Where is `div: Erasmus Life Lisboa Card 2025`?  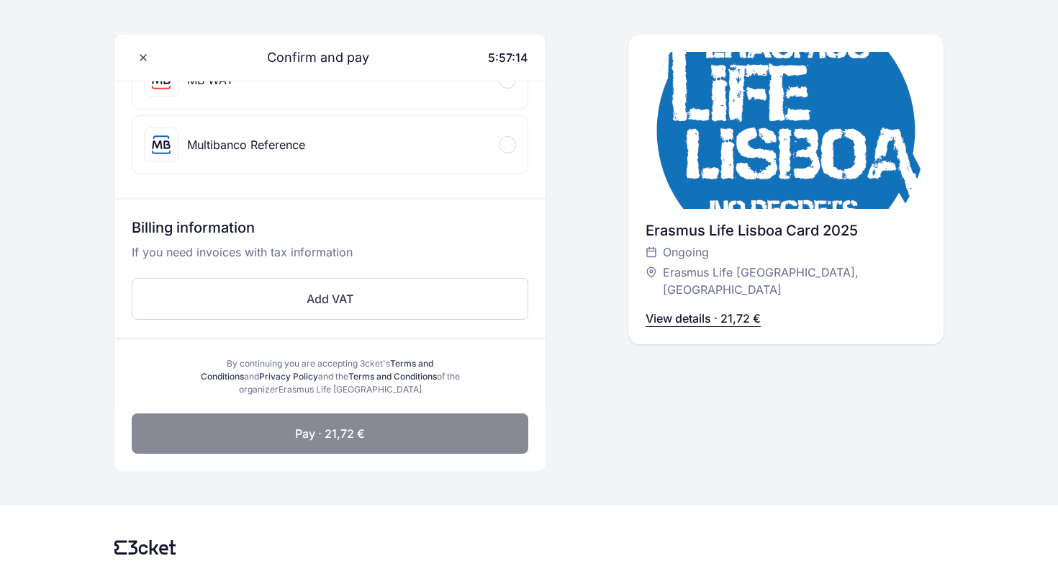 div: Erasmus Life Lisboa Card 2025 is located at coordinates (786, 230).